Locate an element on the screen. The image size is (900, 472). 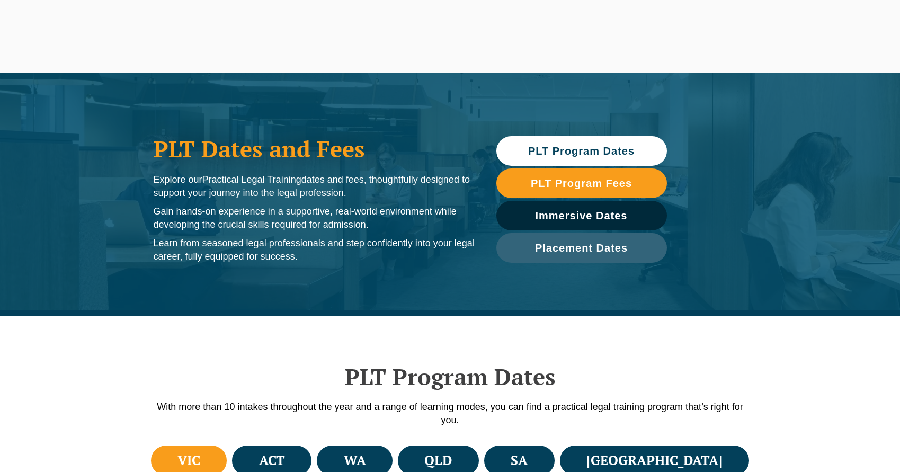
span: Practical Legal Training is located at coordinates (251, 179).